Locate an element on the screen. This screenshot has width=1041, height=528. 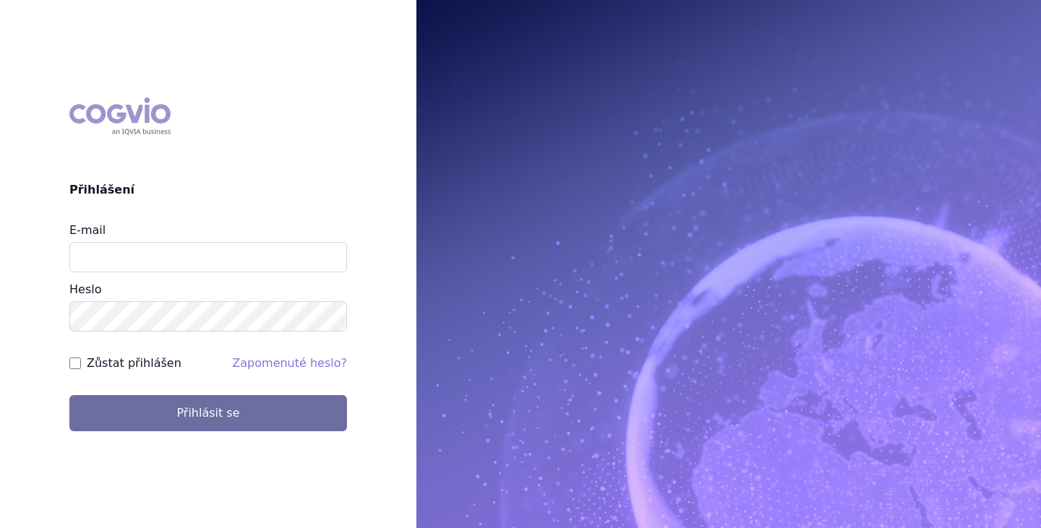
a: Zapomenuté heslo? is located at coordinates (289, 363).